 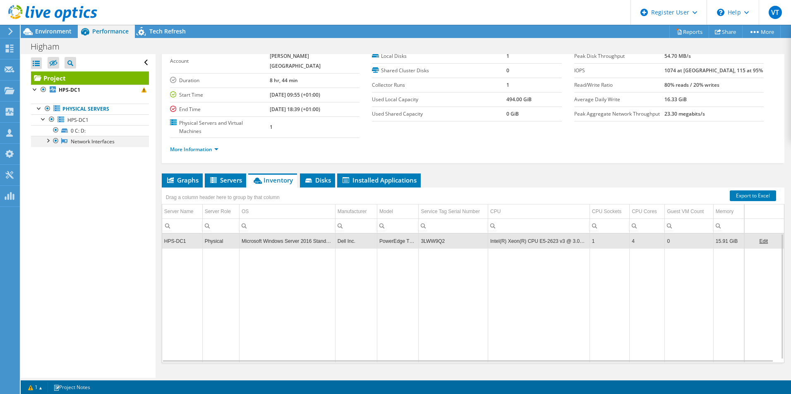 I want to click on span: Performance, so click(x=110, y=31).